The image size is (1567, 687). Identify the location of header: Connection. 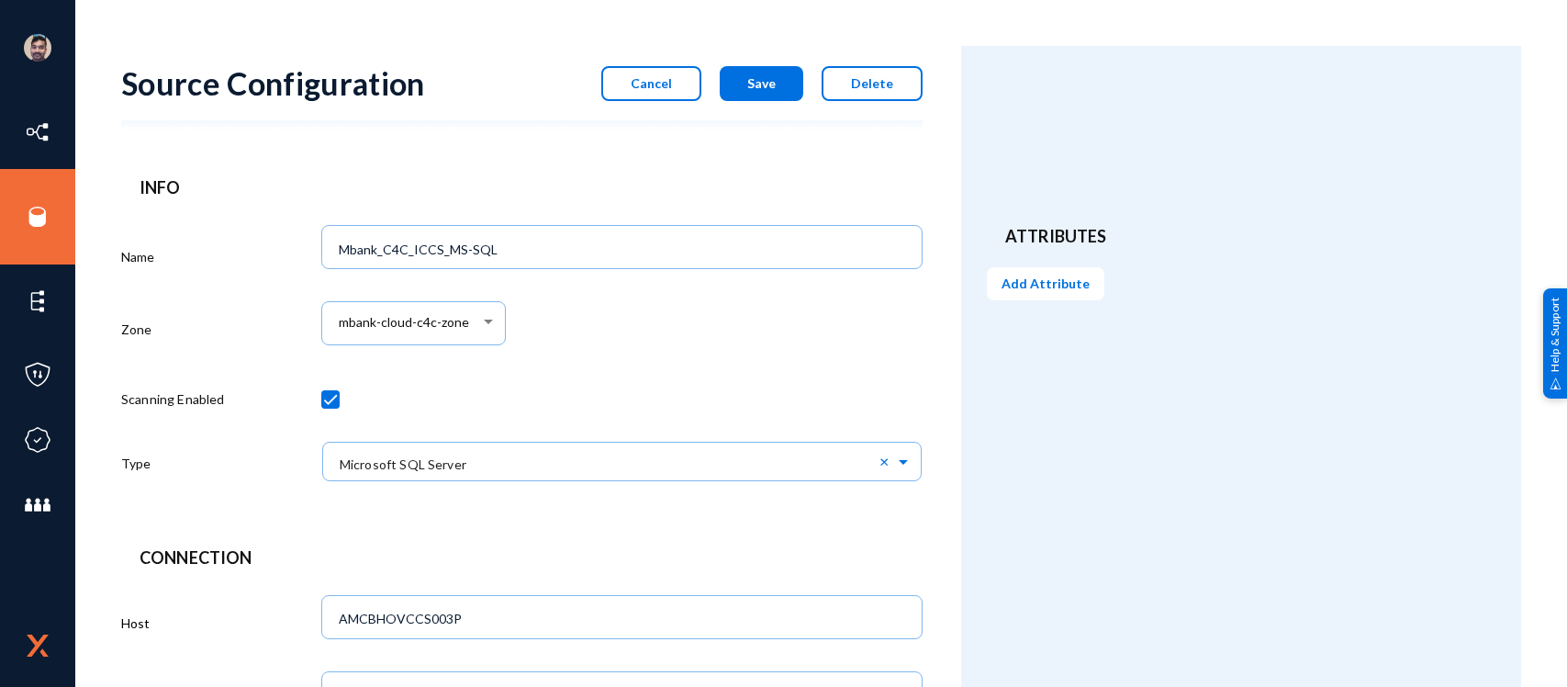
(522, 557).